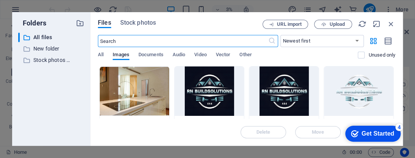 This screenshot has width=415, height=158. What do you see at coordinates (200, 55) in the screenshot?
I see `span: Video` at bounding box center [200, 55].